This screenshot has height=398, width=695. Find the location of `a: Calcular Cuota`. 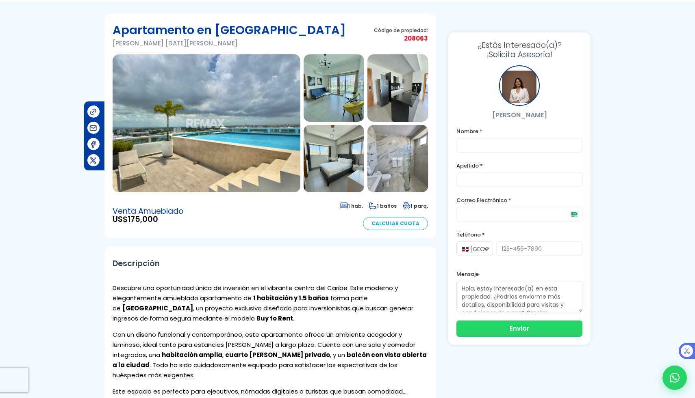

a: Calcular Cuota is located at coordinates (395, 224).